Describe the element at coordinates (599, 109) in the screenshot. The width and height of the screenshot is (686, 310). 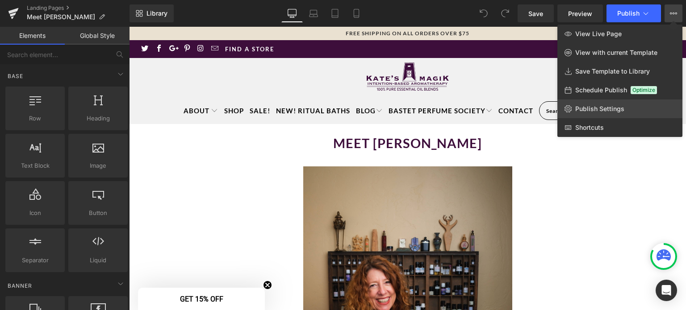
I see `span: Publish Settings` at that location.